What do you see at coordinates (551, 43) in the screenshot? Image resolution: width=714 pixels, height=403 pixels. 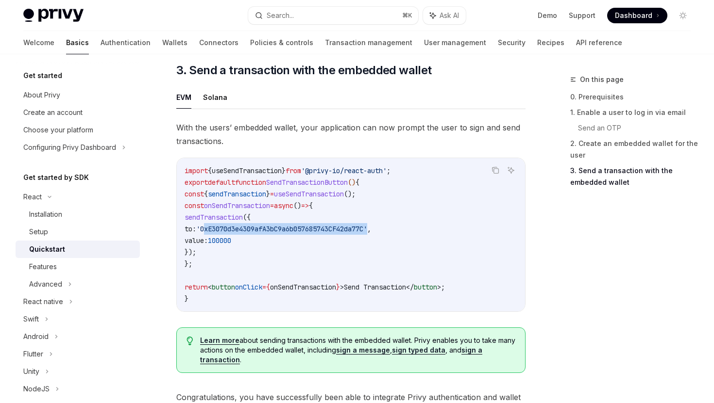 I see `a: Recipes` at bounding box center [551, 43].